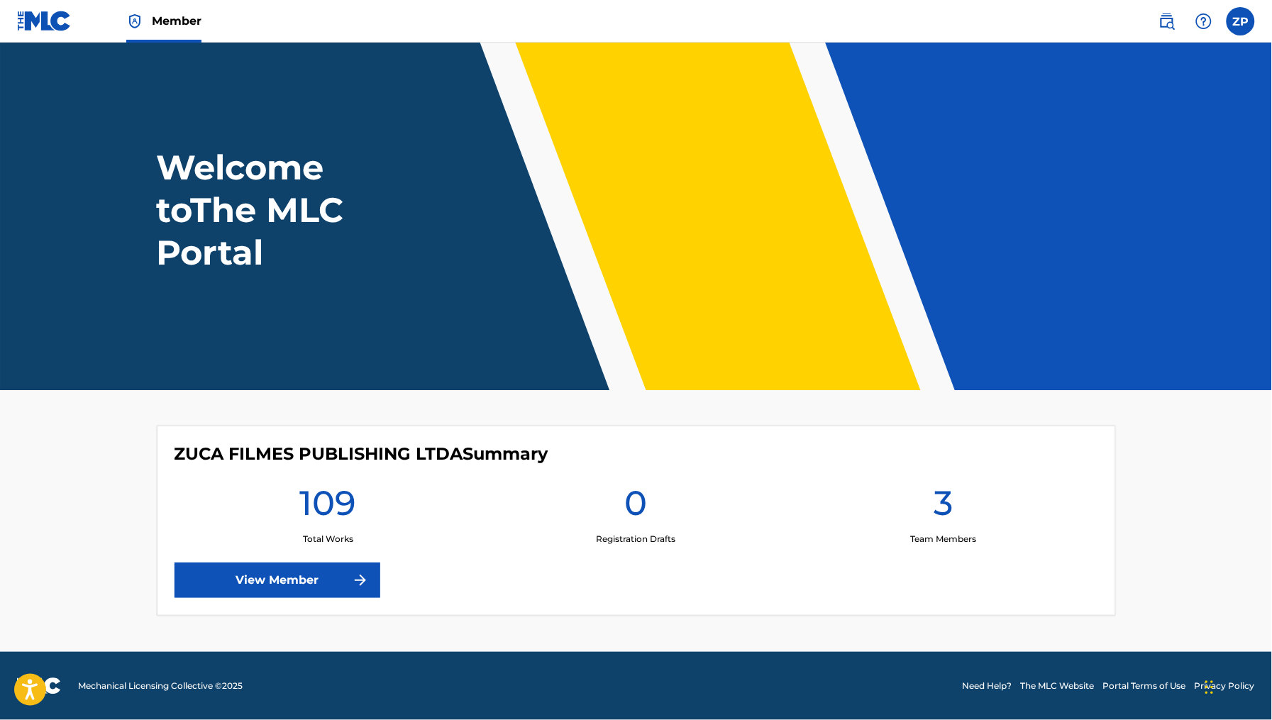  I want to click on h1: Welcome to The MLC Portal, so click(289, 210).